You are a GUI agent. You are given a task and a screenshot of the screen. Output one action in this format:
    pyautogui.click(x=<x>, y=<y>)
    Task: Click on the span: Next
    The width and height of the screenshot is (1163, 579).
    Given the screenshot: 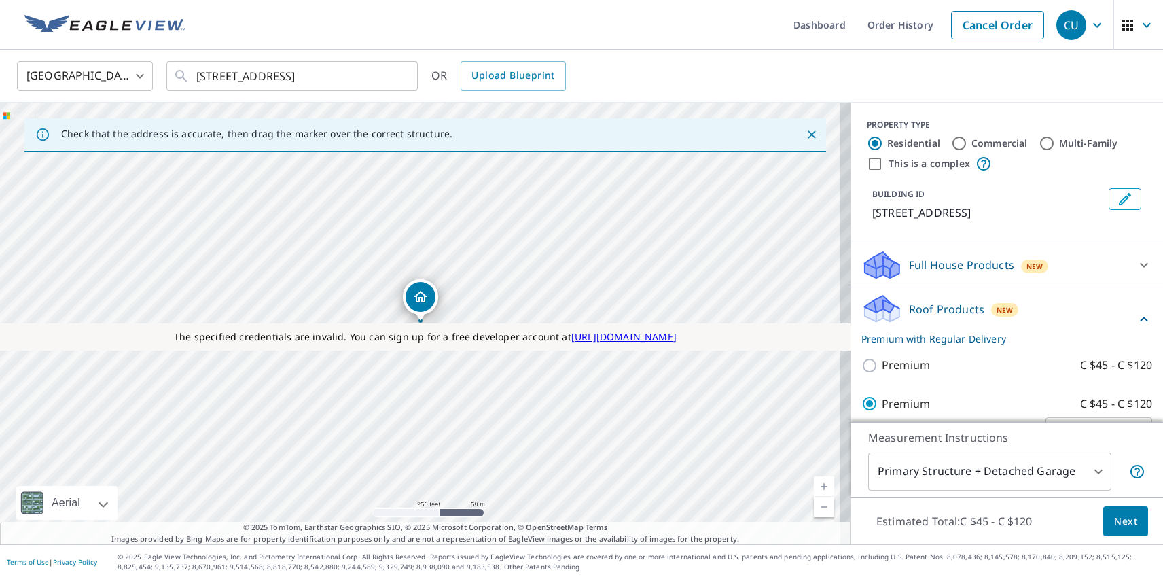 What is the action you would take?
    pyautogui.click(x=1126, y=521)
    